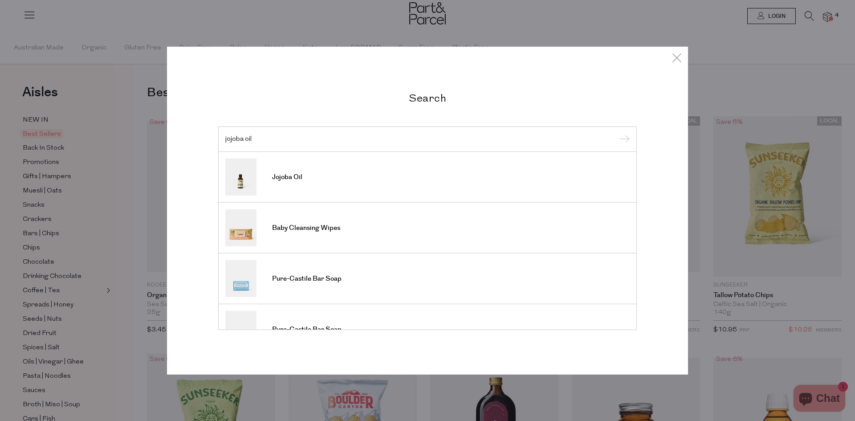 The height and width of the screenshot is (421, 855). What do you see at coordinates (428, 177) in the screenshot?
I see `a: Jojoba Oil` at bounding box center [428, 177].